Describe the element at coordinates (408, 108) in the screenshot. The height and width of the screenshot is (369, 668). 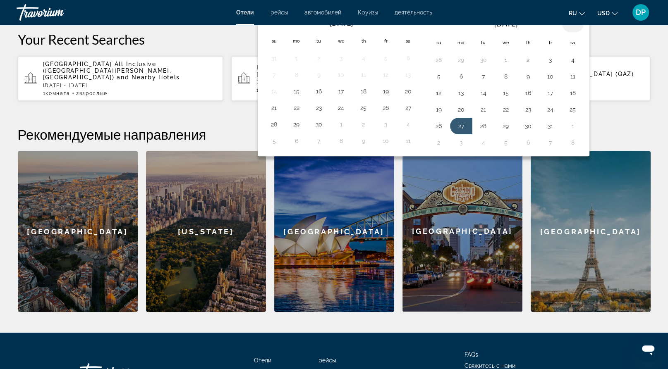
I see `button: Day 27` at that location.